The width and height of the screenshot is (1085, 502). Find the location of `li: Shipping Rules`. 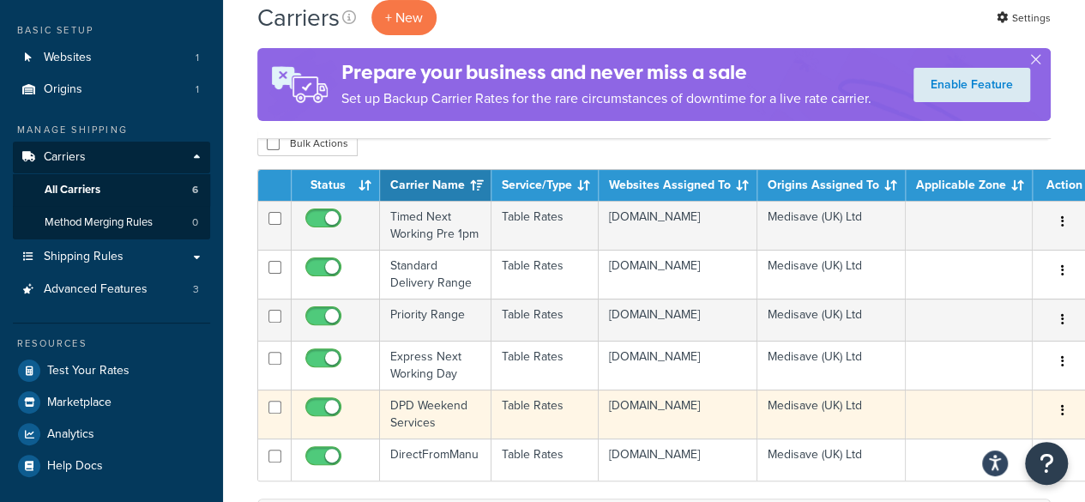

li: Shipping Rules is located at coordinates (111, 256).